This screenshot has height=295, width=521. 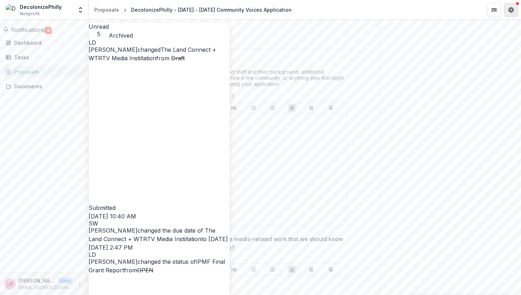 I want to click on a: Dashboard, so click(x=44, y=43).